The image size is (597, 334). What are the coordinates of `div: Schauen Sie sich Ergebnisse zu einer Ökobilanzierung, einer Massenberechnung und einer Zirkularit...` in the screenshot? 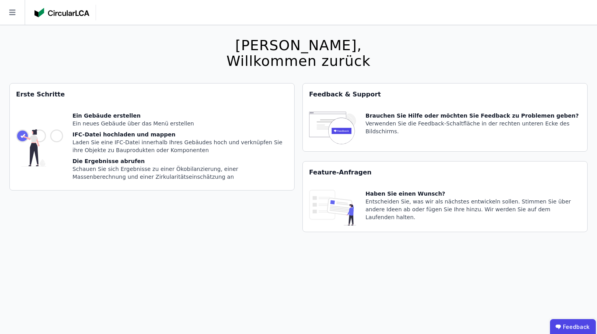 It's located at (180, 173).